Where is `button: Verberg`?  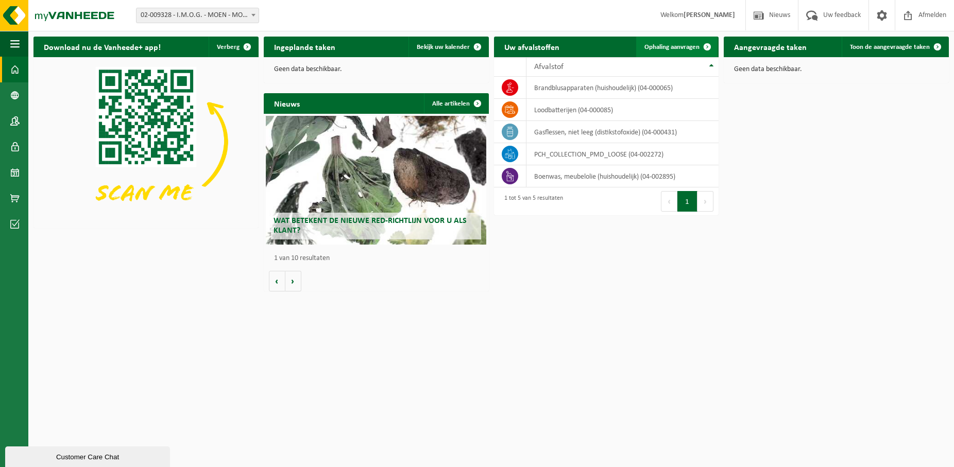 button: Verberg is located at coordinates (233, 47).